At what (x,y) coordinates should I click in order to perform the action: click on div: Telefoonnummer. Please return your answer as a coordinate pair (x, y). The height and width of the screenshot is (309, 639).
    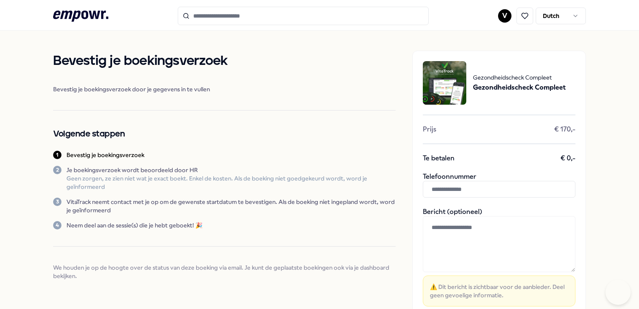
    Looking at the image, I should click on (499, 185).